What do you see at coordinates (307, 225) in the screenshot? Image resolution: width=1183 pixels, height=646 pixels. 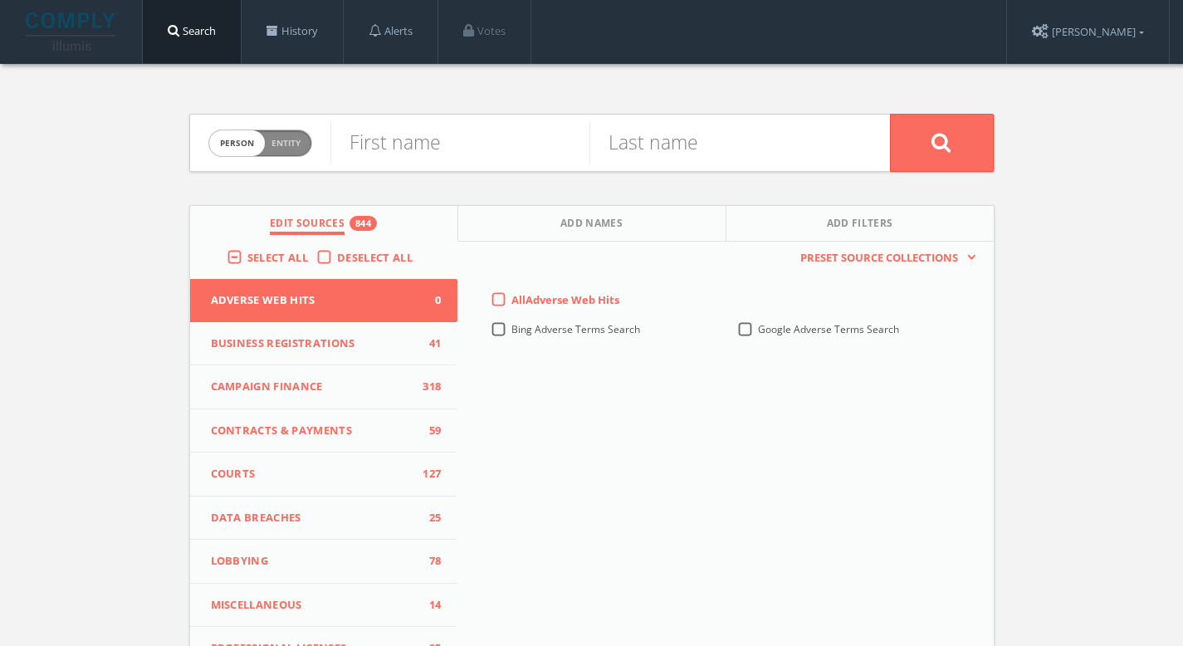 I see `span: Edit Sources` at bounding box center [307, 225].